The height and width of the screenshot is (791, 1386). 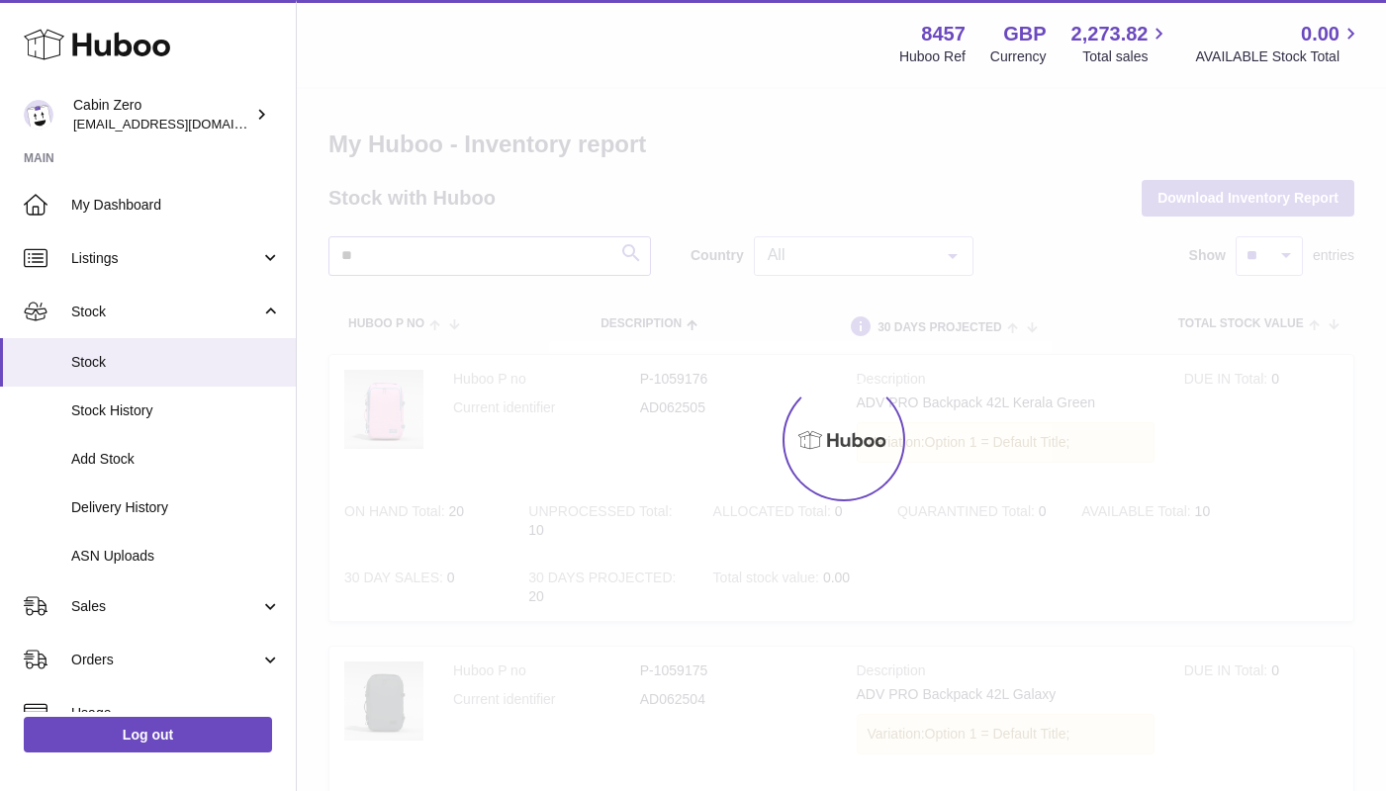 What do you see at coordinates (1018, 56) in the screenshot?
I see `div: Currency` at bounding box center [1018, 56].